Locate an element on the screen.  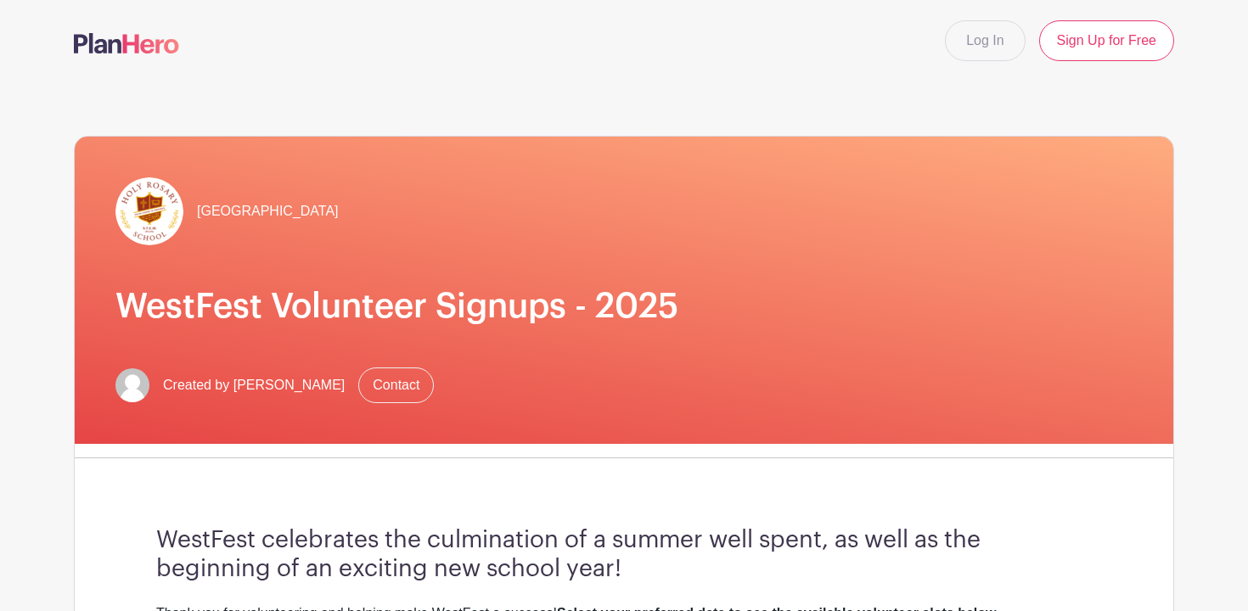
a: Log In is located at coordinates (985, 41).